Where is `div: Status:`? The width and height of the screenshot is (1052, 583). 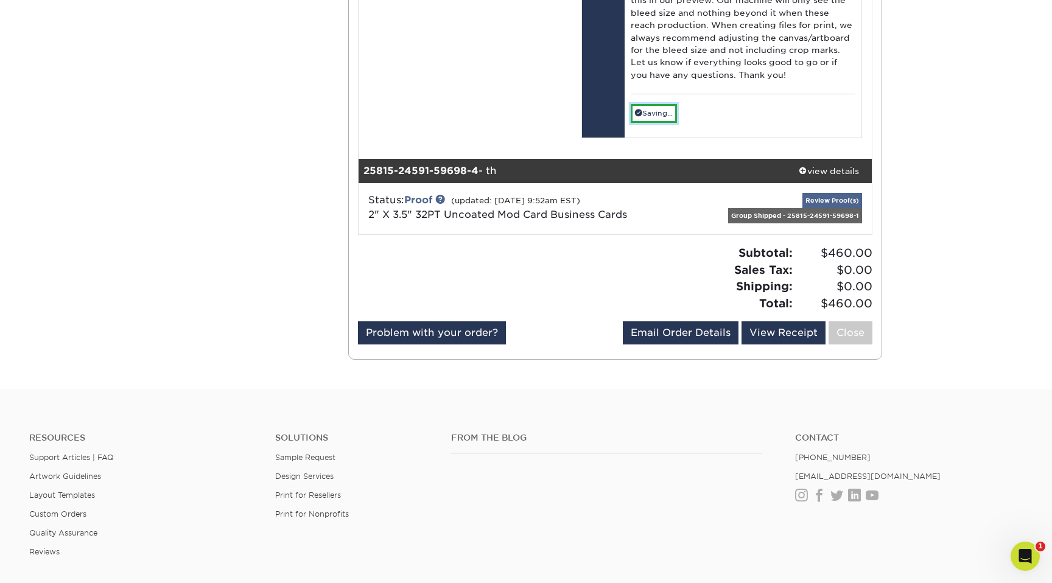
div: Status: is located at coordinates (530, 208).